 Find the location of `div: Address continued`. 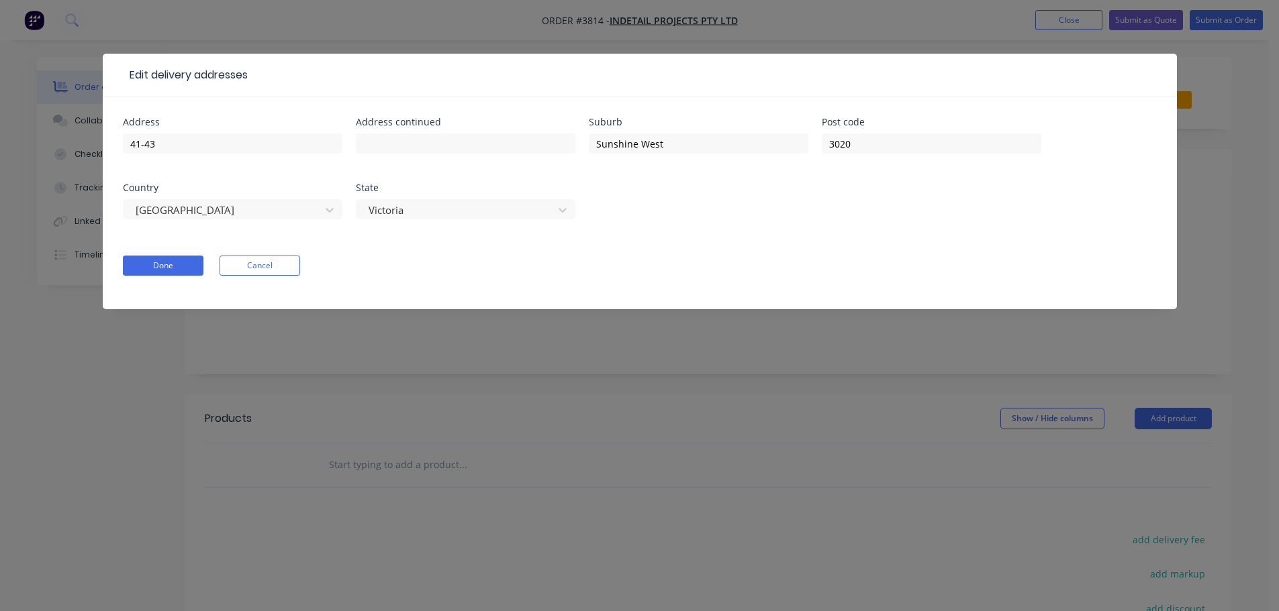

div: Address continued is located at coordinates (465, 122).